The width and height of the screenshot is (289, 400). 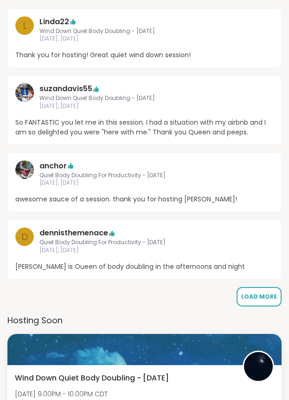 I want to click on h3: Hosting Soon, so click(x=145, y=320).